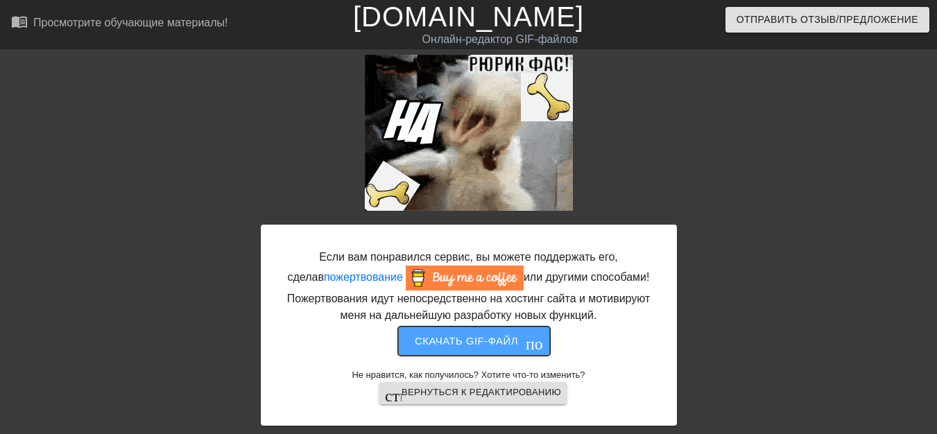  Describe the element at coordinates (827, 19) in the screenshot. I see `button: Отправить отзыв/предложение` at that location.